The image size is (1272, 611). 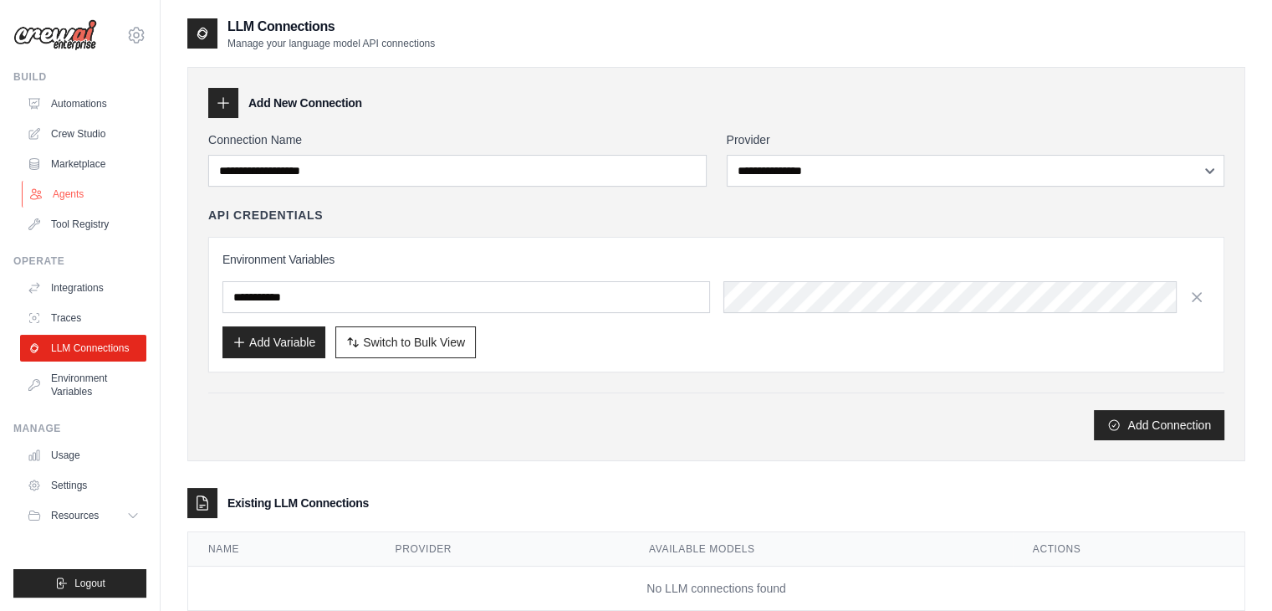 What do you see at coordinates (502, 549) in the screenshot?
I see `th: Provider` at bounding box center [502, 549].